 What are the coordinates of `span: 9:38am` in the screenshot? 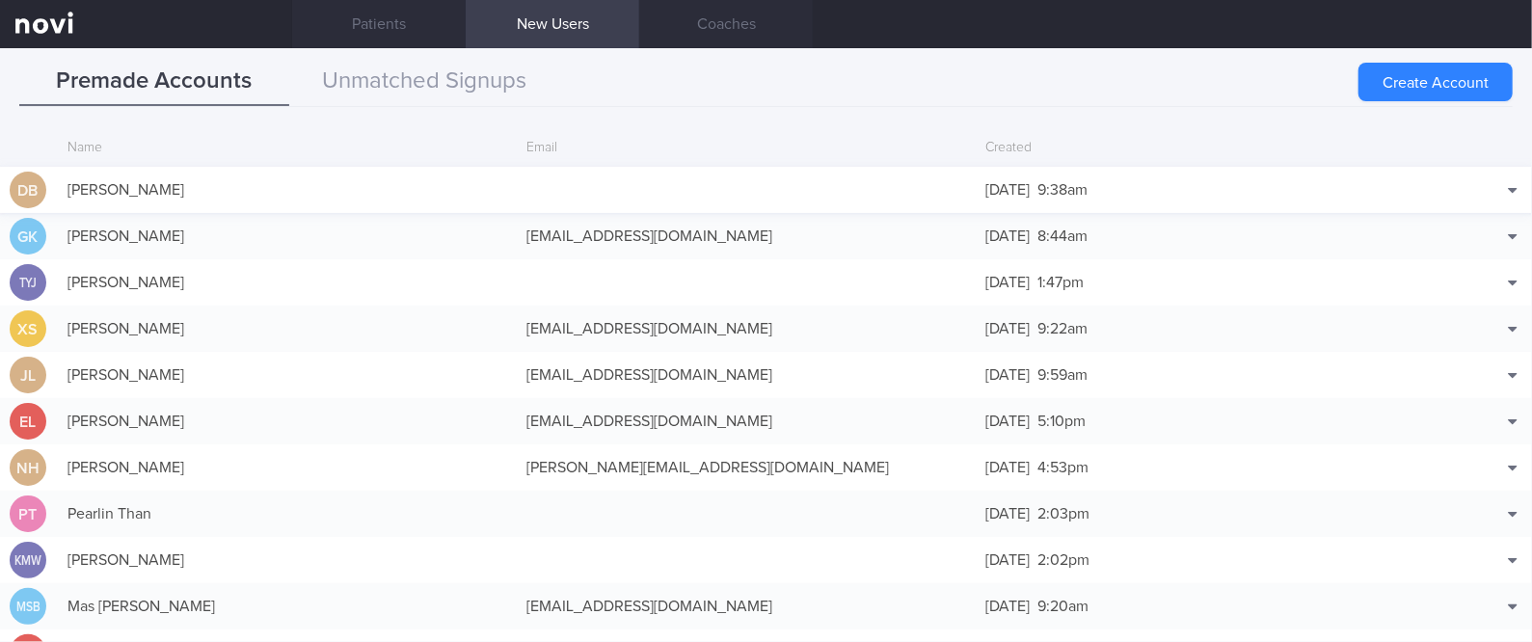 It's located at (1064, 190).